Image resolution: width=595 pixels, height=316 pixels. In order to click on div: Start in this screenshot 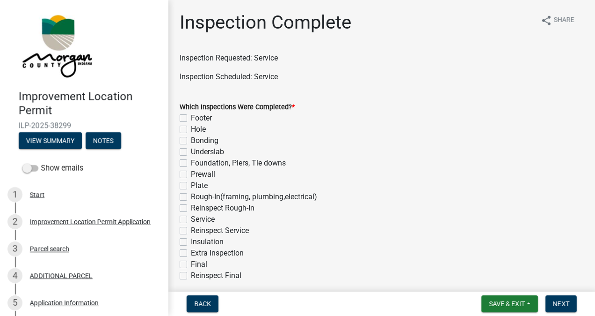, I will do `click(37, 194)`.